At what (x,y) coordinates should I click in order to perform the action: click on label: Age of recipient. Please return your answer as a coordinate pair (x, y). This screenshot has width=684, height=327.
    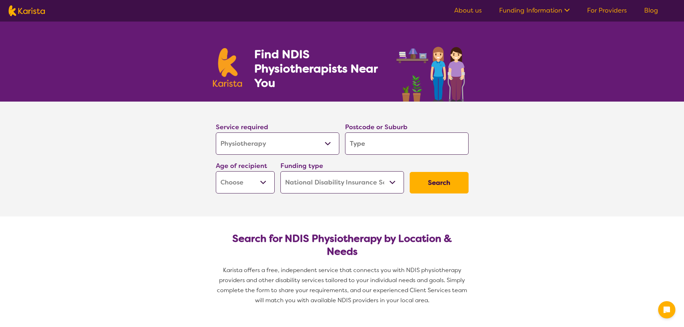
    Looking at the image, I should click on (241, 166).